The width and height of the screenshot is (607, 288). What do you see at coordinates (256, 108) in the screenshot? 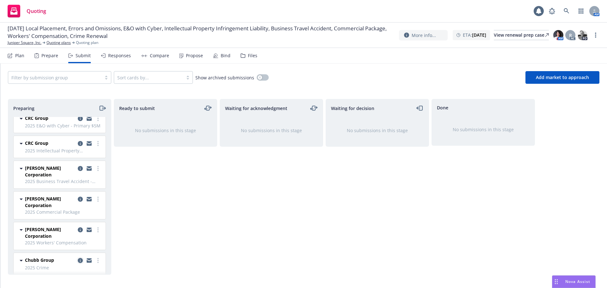
I see `span: Waiting for acknowledgment` at bounding box center [256, 108].